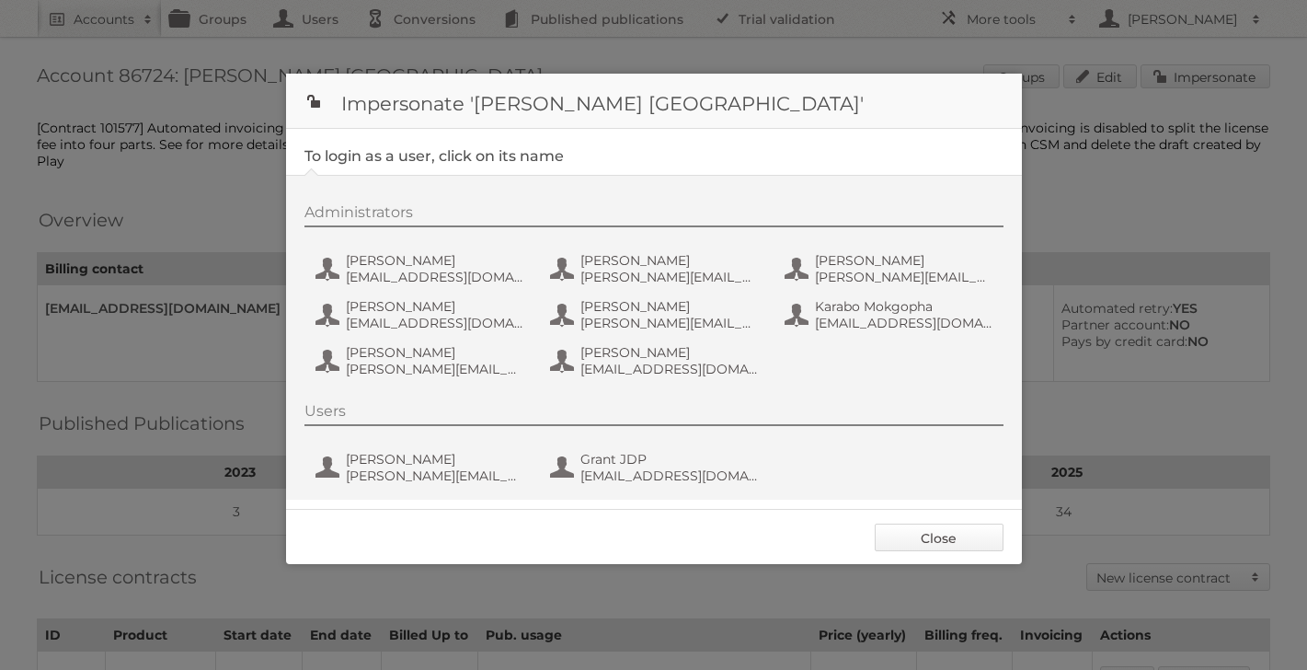  What do you see at coordinates (939, 537) in the screenshot?
I see `a: Close` at bounding box center [939, 537].